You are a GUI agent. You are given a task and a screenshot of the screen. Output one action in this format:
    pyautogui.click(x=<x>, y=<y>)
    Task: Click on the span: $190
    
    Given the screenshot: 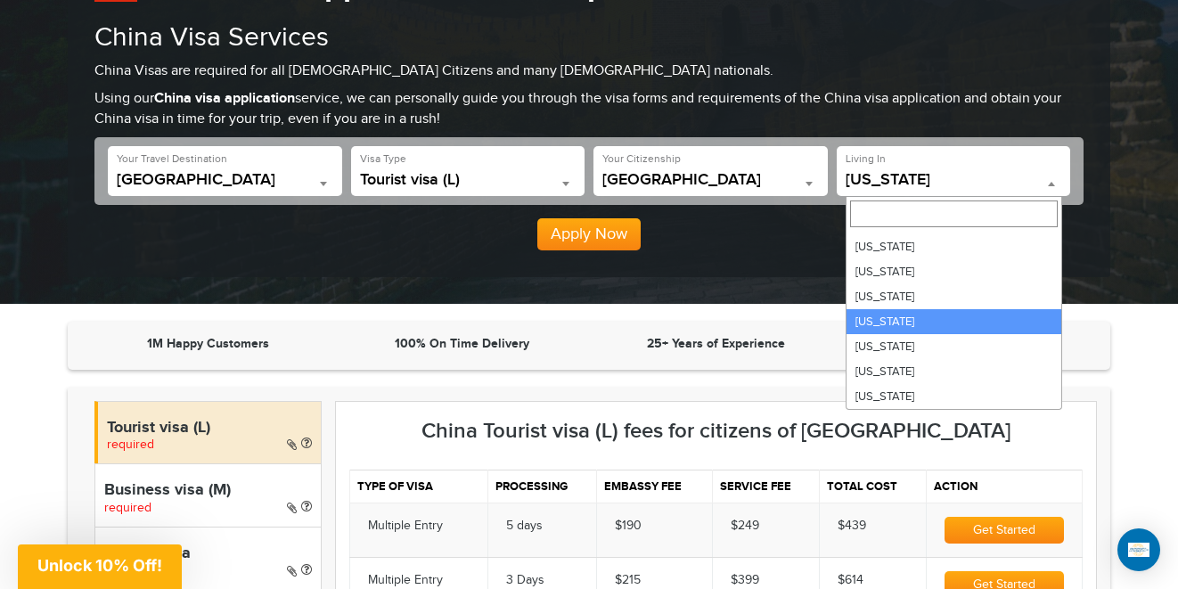 What is the action you would take?
    pyautogui.click(x=628, y=526)
    